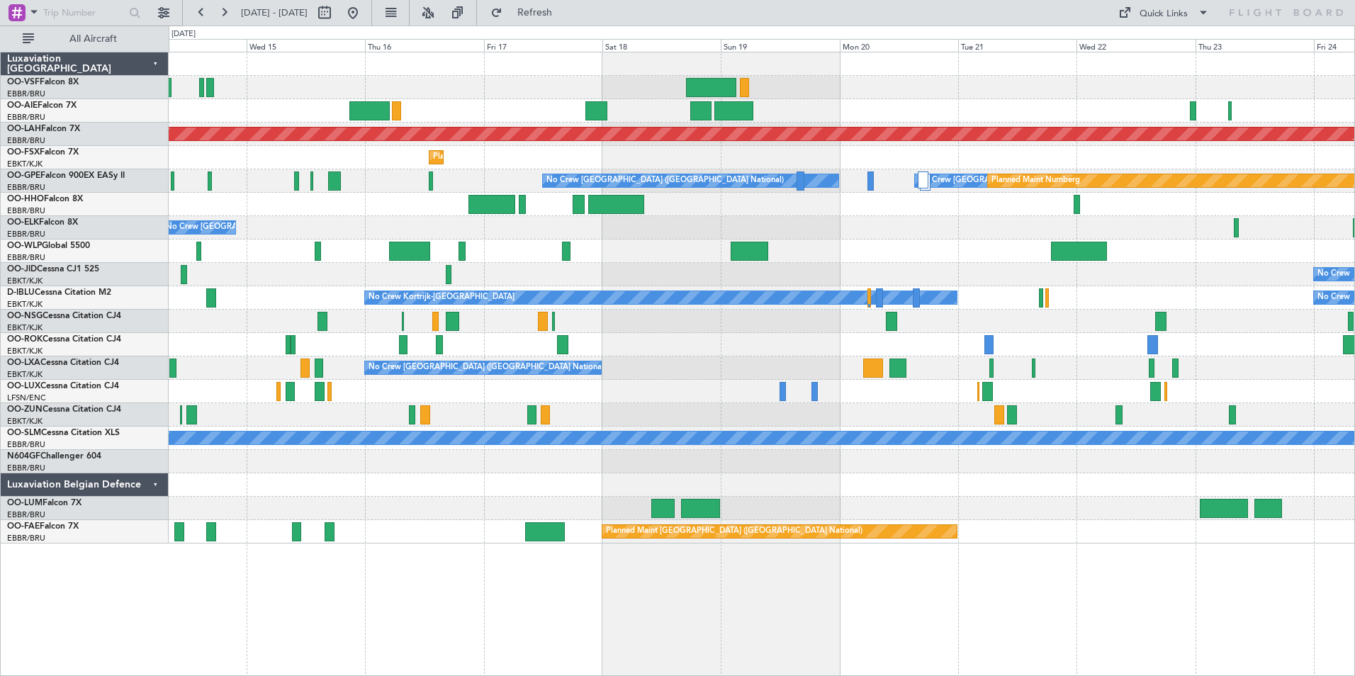 The image size is (1355, 676). Describe the element at coordinates (22, 269) in the screenshot. I see `span: OO-JID` at that location.